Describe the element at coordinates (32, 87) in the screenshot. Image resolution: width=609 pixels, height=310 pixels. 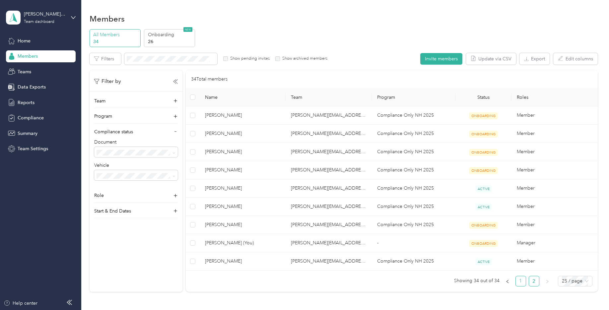
I see `span: Data Exports` at that location.